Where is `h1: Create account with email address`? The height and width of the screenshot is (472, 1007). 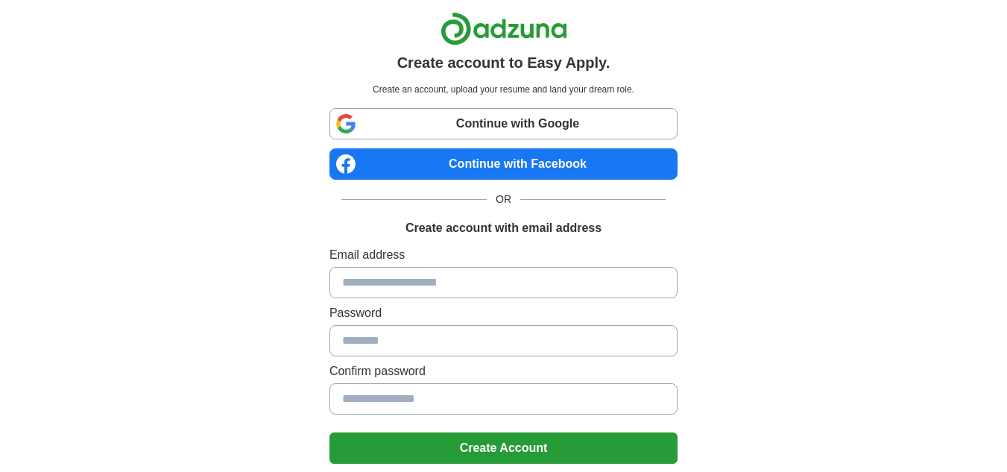 h1: Create account with email address is located at coordinates (503, 228).